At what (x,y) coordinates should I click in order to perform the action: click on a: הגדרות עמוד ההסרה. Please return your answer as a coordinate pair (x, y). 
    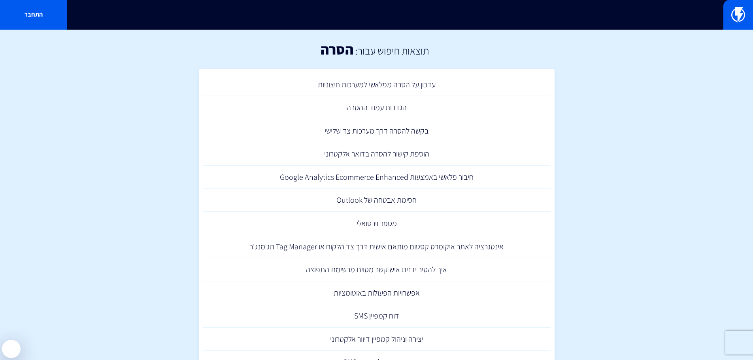
    Looking at the image, I should click on (377, 108).